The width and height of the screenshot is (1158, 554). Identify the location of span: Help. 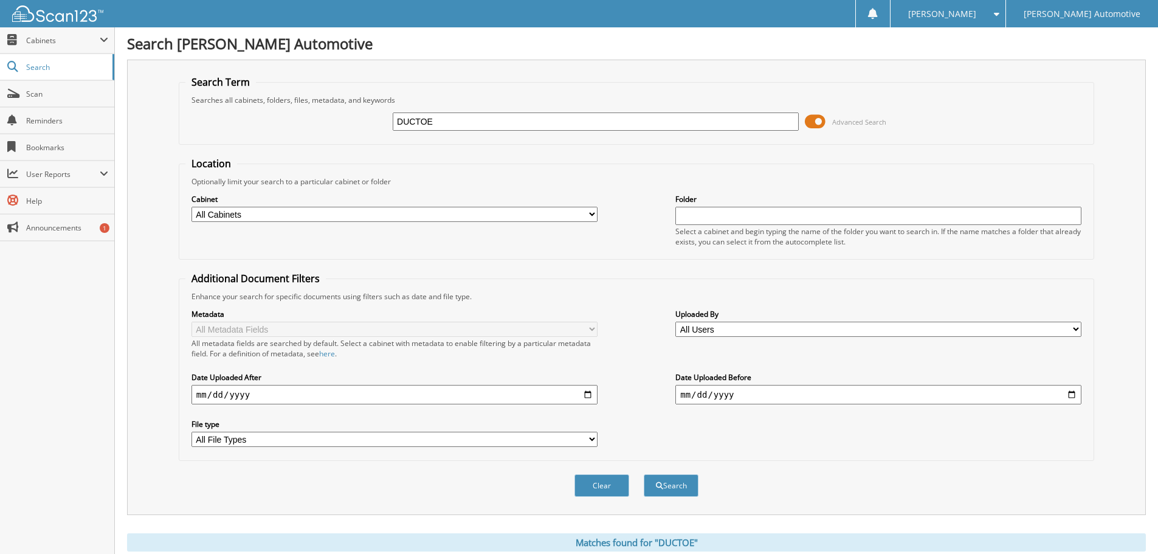
(67, 201).